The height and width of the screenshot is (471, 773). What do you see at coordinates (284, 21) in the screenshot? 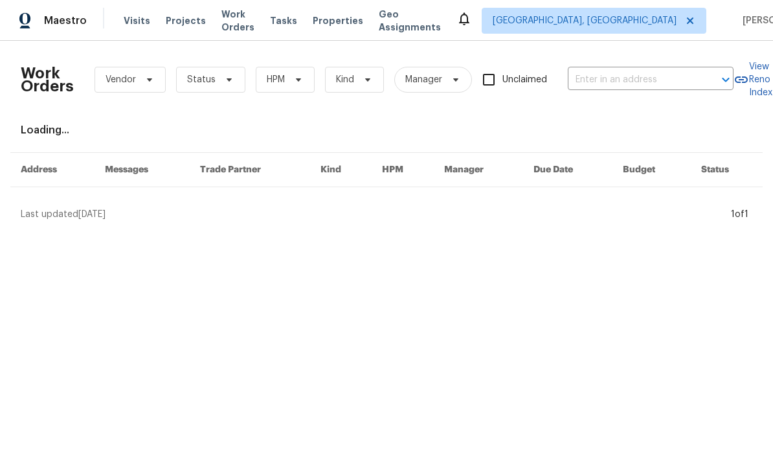
I see `span: Tasks` at bounding box center [284, 21].